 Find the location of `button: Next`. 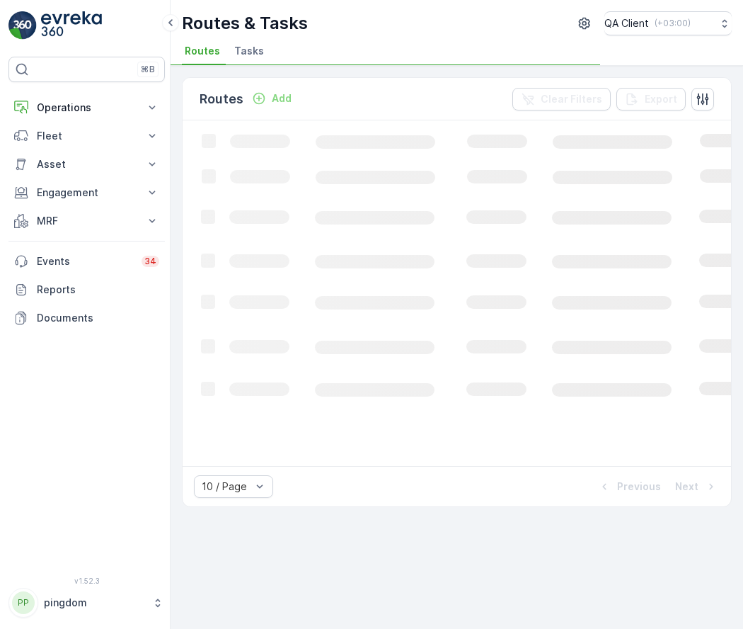

button: Next is located at coordinates (697, 486).